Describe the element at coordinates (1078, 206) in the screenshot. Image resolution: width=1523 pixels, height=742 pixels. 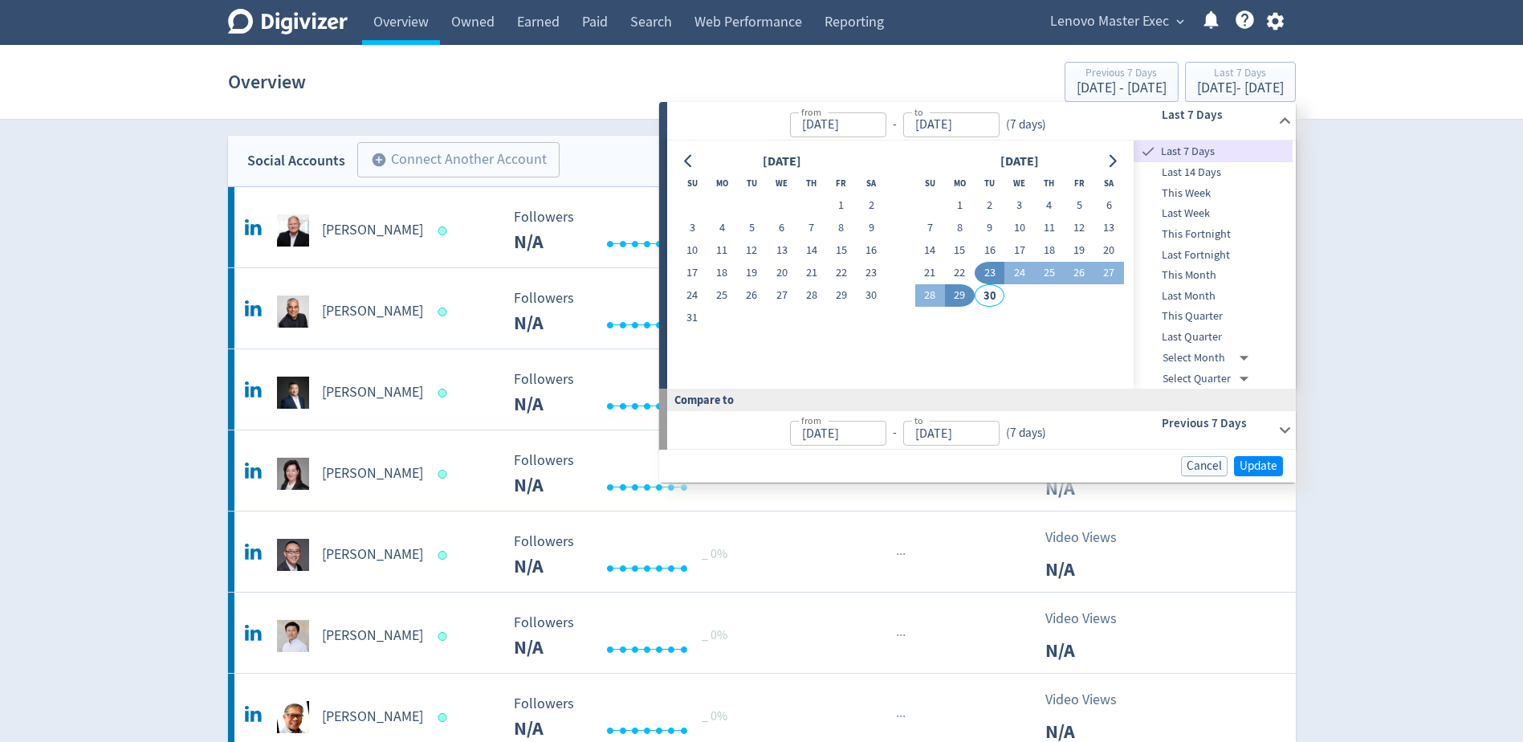
I see `button: 5` at that location.